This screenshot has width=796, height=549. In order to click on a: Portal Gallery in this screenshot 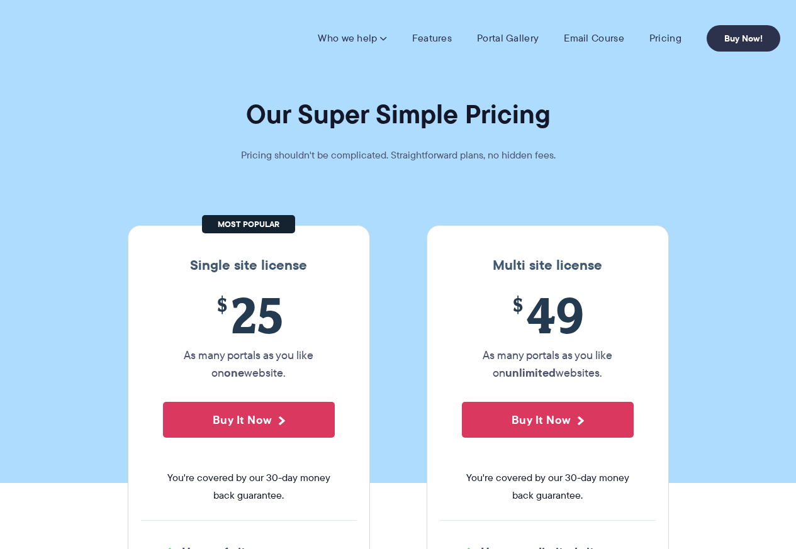, I will do `click(508, 38)`.